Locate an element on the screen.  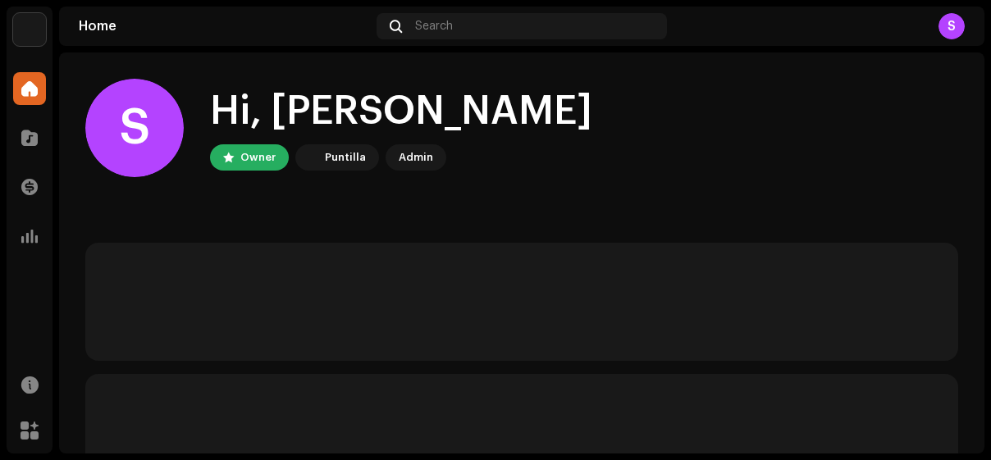
div: Owner is located at coordinates (258, 157).